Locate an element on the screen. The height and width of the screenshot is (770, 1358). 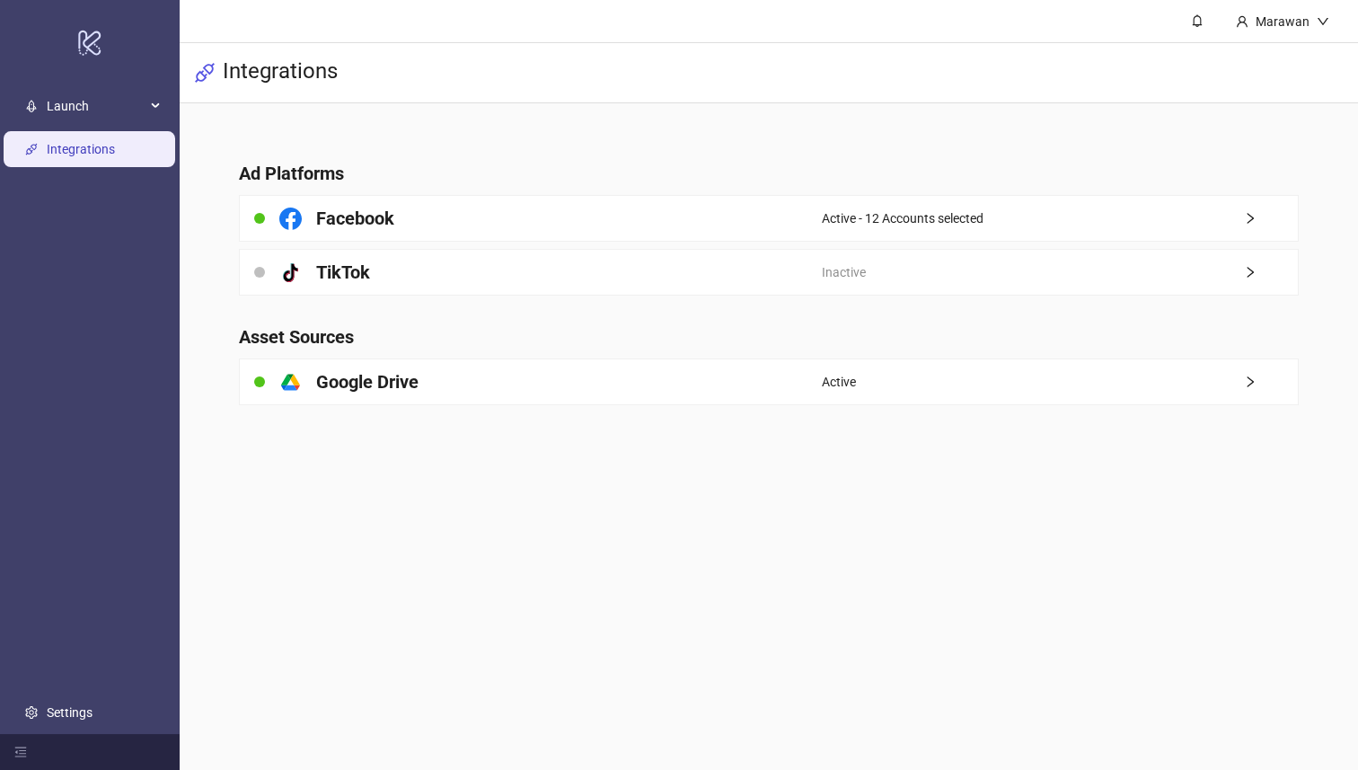
h4: Facebook is located at coordinates (355, 218).